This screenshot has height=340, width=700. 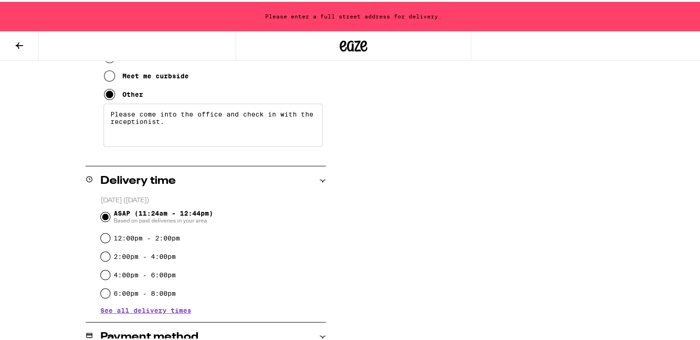 I want to click on button: See all delivery times, so click(x=146, y=308).